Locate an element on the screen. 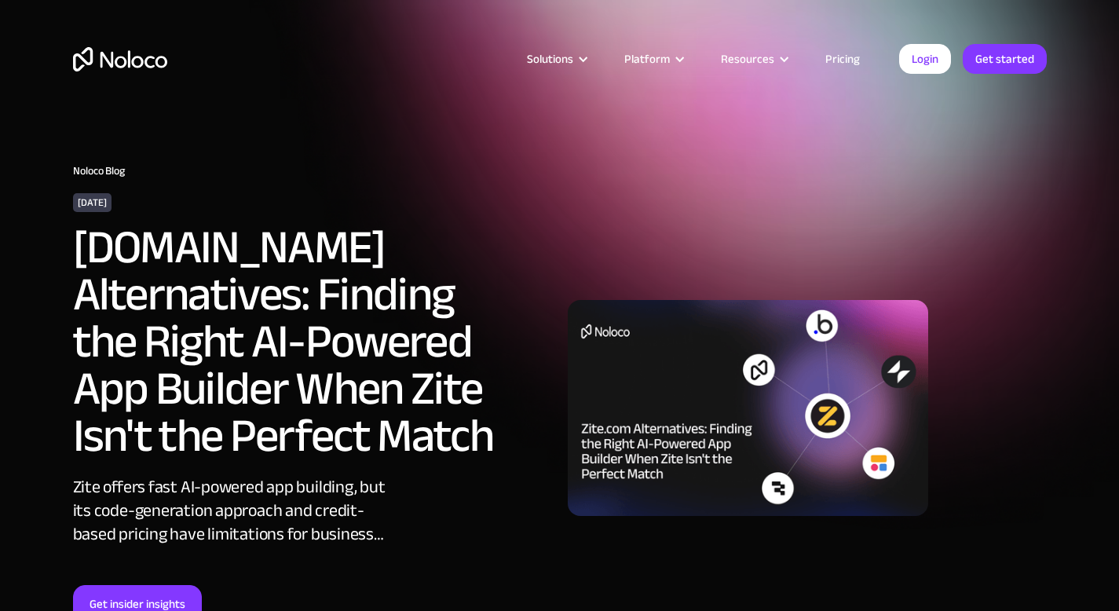 The height and width of the screenshot is (611, 1119). a: Get started is located at coordinates (1005, 59).